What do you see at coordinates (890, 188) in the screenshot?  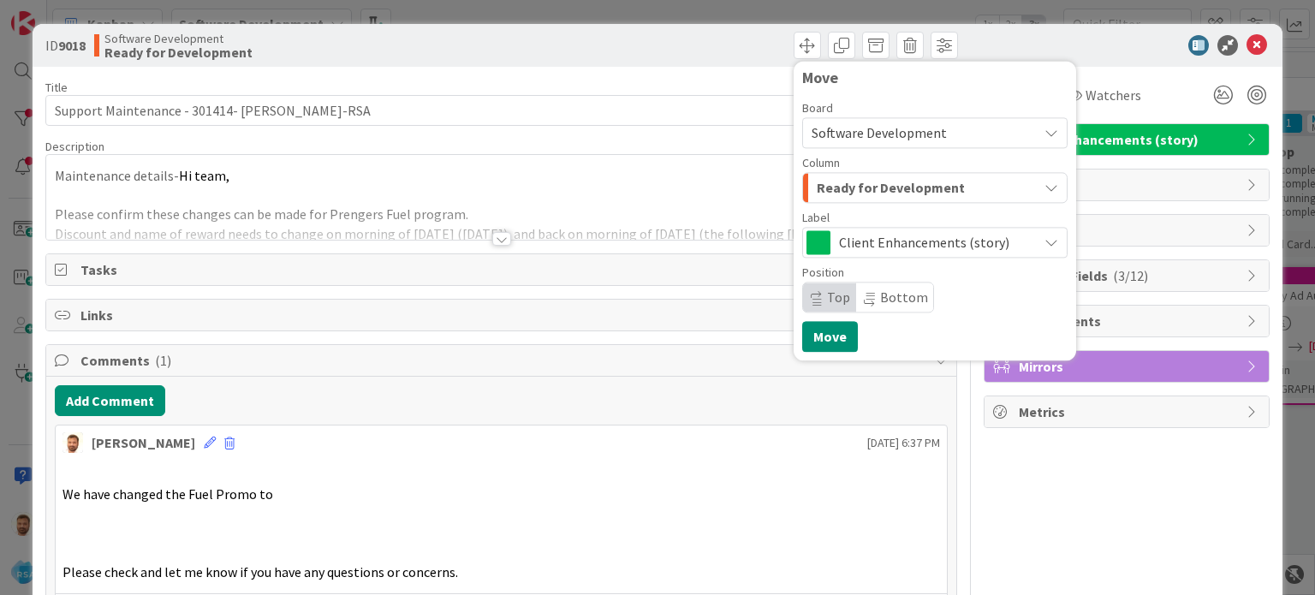 I see `span: Ready for Development` at bounding box center [890, 188].